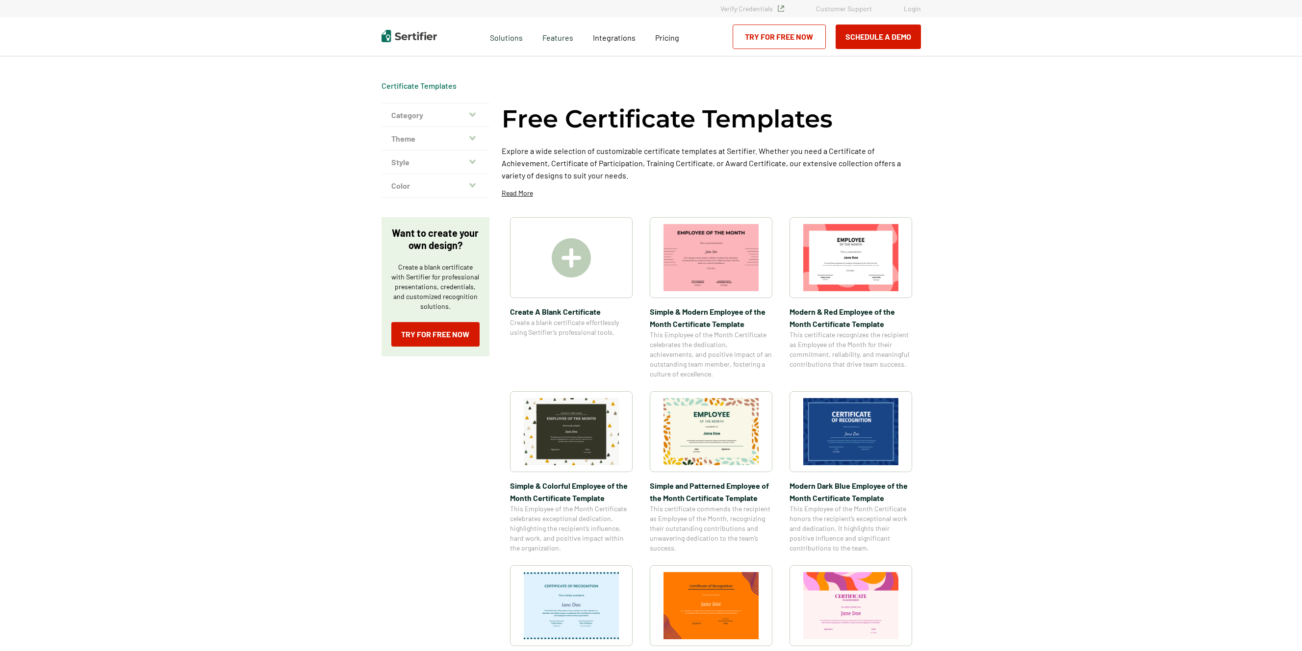 This screenshot has width=1302, height=651. What do you see at coordinates (419, 86) in the screenshot?
I see `div: Breadcrumb` at bounding box center [419, 86].